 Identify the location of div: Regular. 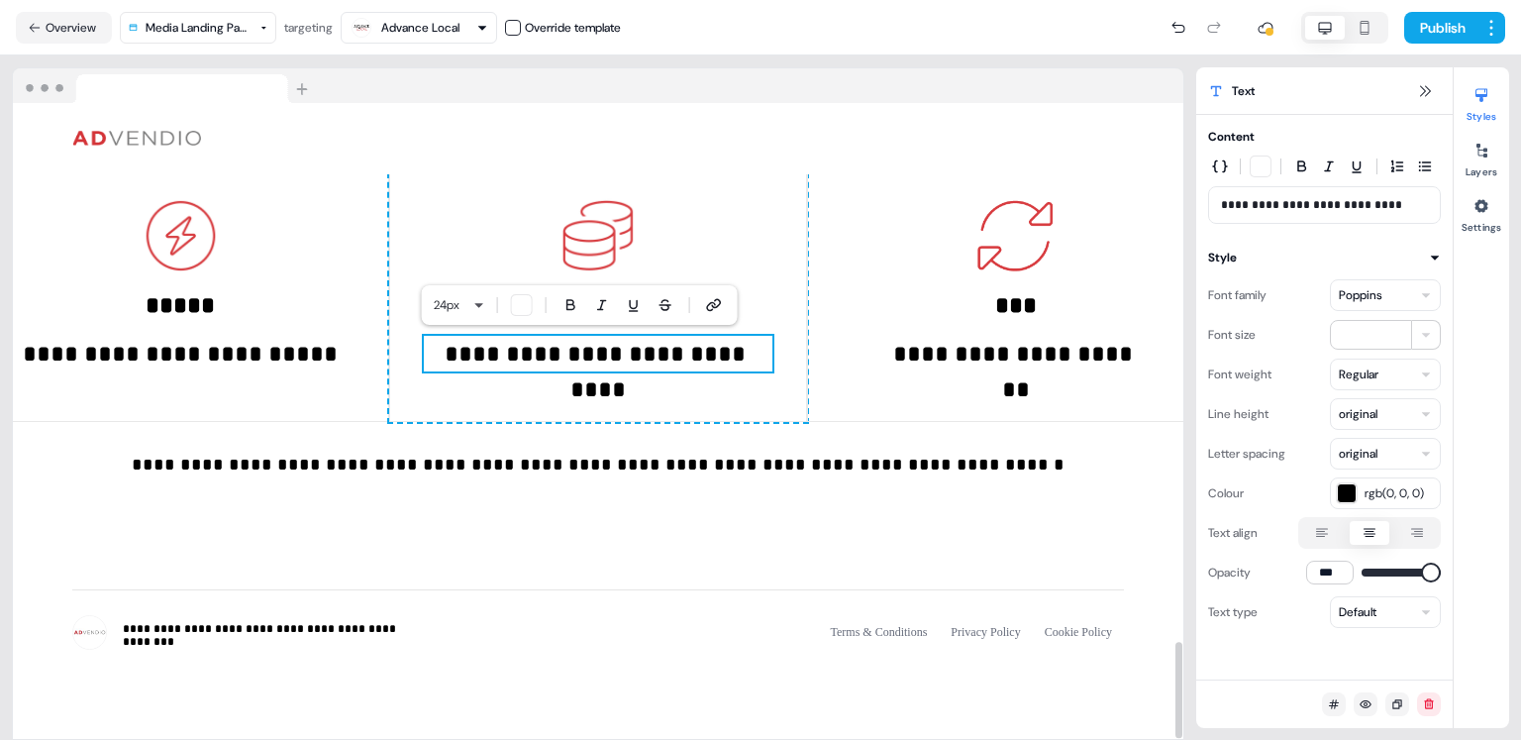
(1358, 374).